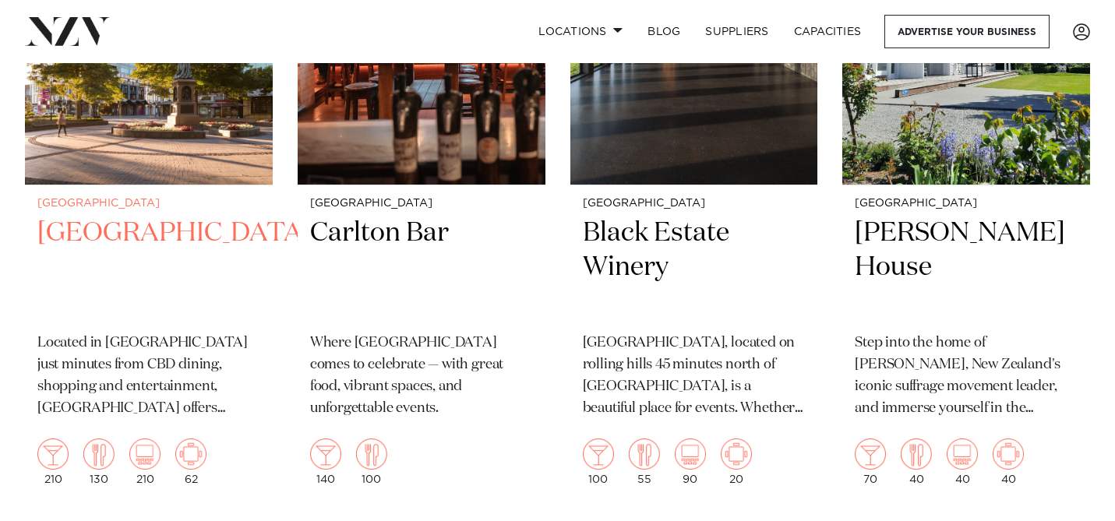 This screenshot has height=521, width=1115. What do you see at coordinates (694, 268) in the screenshot?
I see `h2: Black Estate Winery` at bounding box center [694, 268].